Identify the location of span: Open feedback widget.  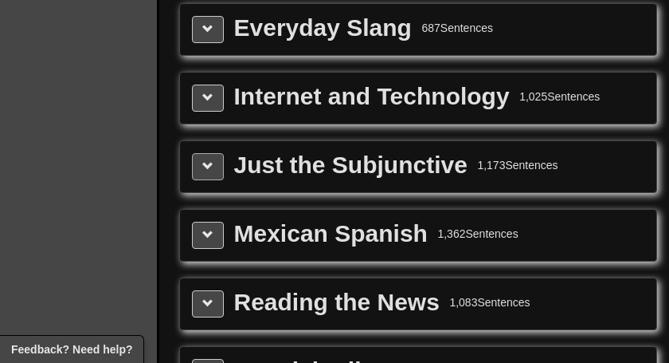
(72, 349).